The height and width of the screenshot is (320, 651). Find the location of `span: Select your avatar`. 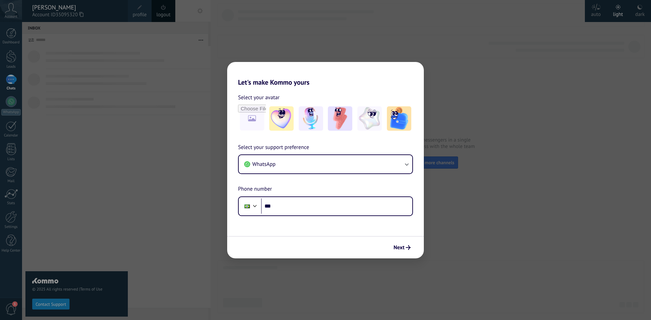

span: Select your avatar is located at coordinates (259, 98).